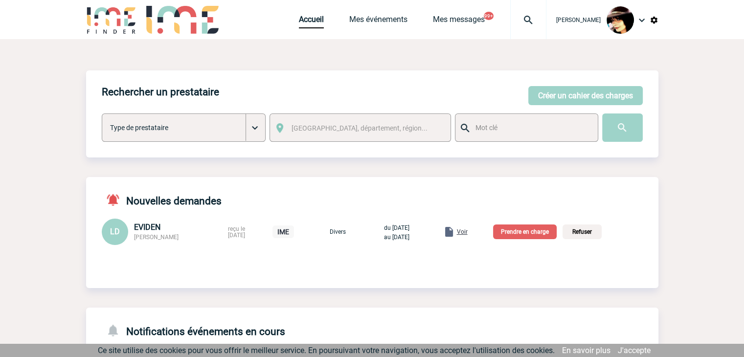 This screenshot has width=744, height=357. I want to click on span: Ce site utilise des cookies pour vous offrir le meilleur service. En poursuivant votre navigation..., so click(326, 350).